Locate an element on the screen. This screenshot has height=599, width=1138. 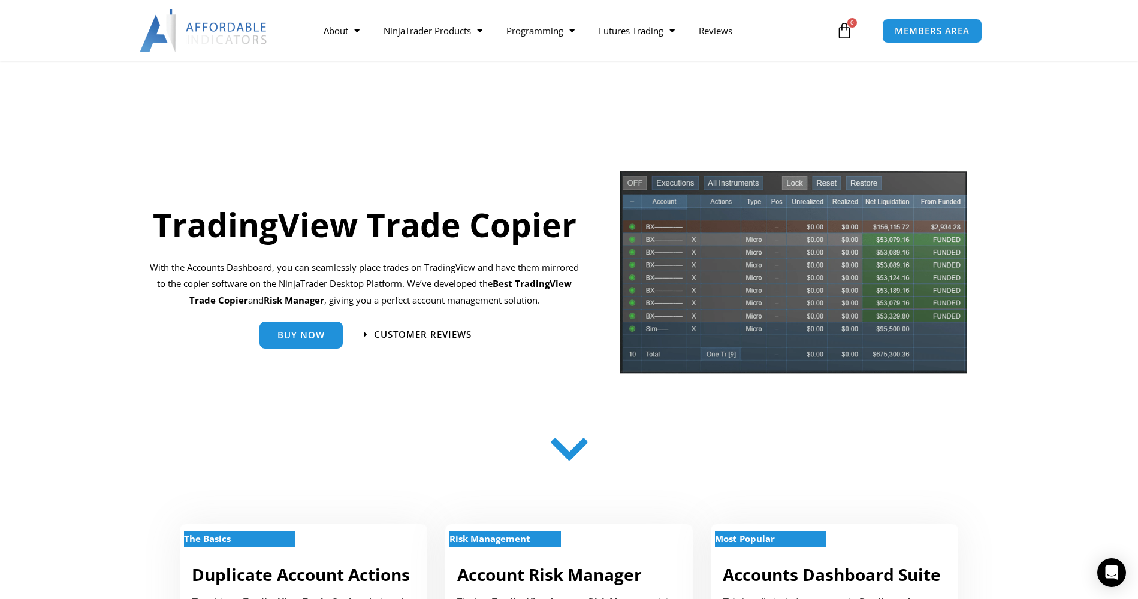
a: Accounts Dashboard Suite is located at coordinates (832, 575).